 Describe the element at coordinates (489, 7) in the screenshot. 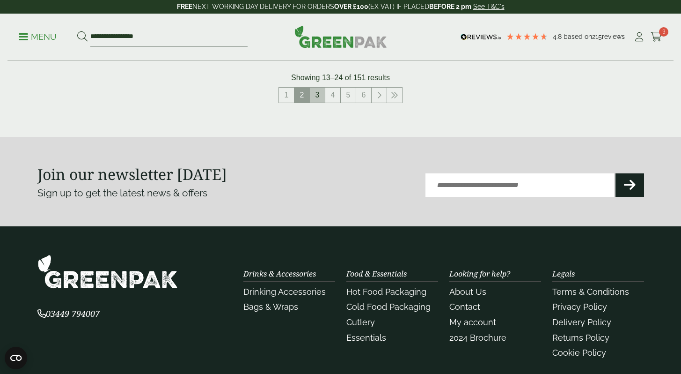

I see `a: See T&C's` at that location.